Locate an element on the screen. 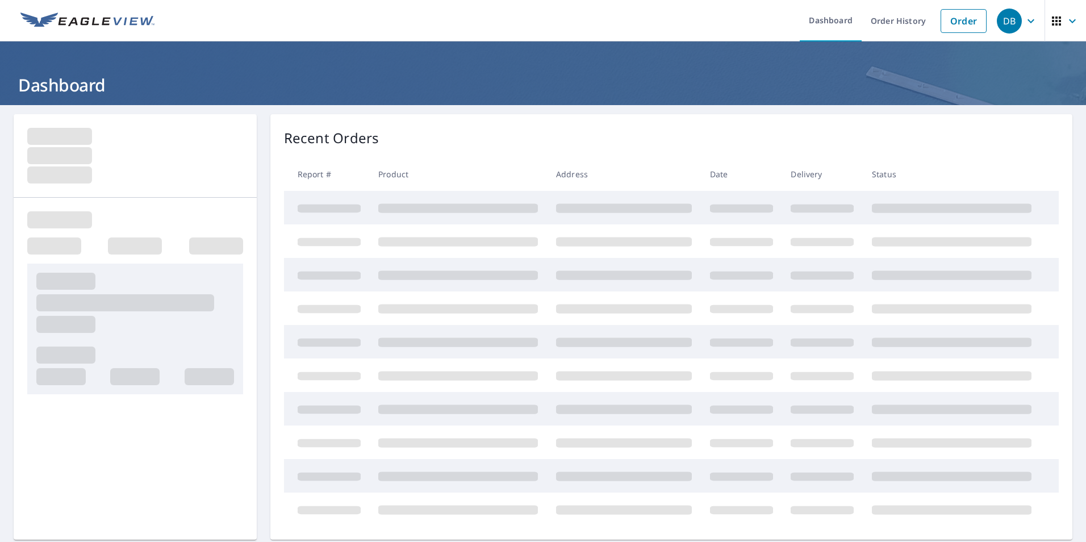 Image resolution: width=1086 pixels, height=542 pixels. a: Order is located at coordinates (963, 21).